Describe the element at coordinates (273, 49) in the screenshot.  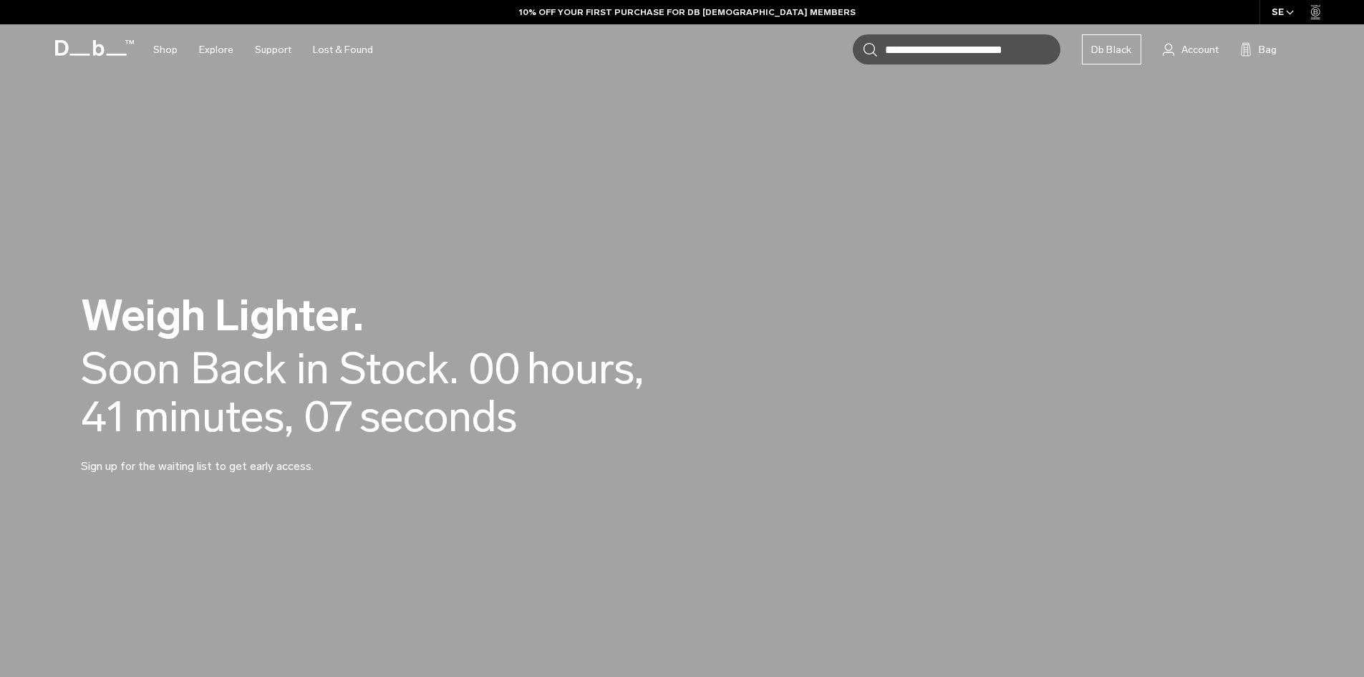
I see `a: Support` at that location.